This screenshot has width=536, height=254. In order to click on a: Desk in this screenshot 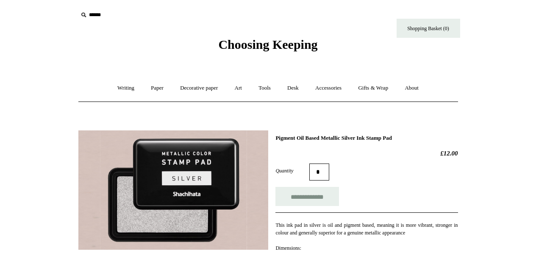, I will do `click(293, 88)`.